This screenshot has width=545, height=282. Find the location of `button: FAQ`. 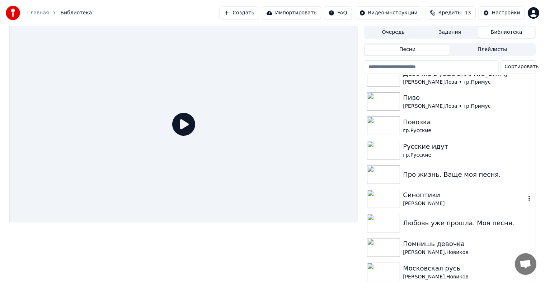

button: FAQ is located at coordinates (338, 13).